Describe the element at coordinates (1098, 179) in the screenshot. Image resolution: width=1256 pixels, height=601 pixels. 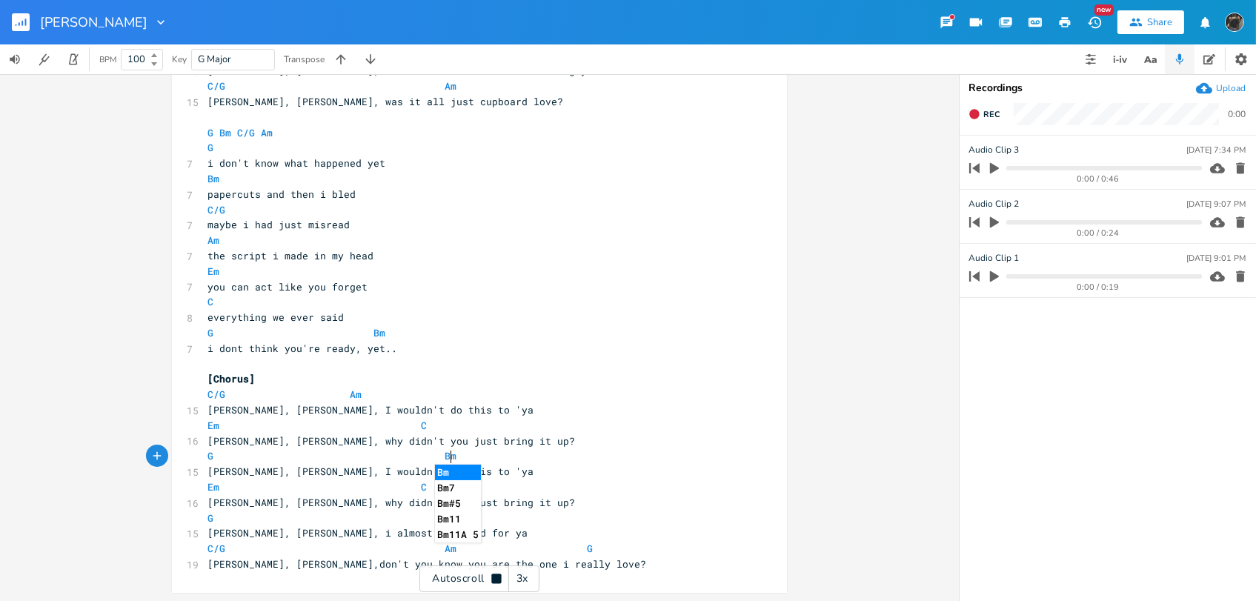
I see `div: 0:00 / 0:46` at that location.